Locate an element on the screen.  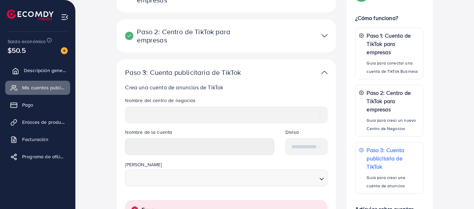
a: Programa de afiliados is located at coordinates (38, 157).